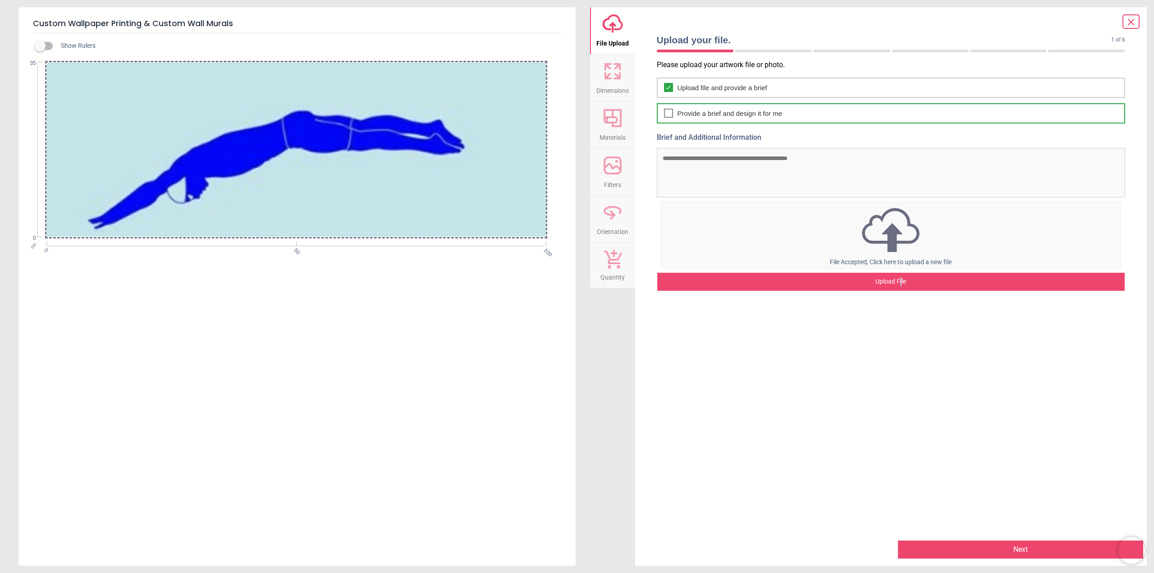 The height and width of the screenshot is (573, 1154). Describe the element at coordinates (28, 63) in the screenshot. I see `span: 35` at that location.